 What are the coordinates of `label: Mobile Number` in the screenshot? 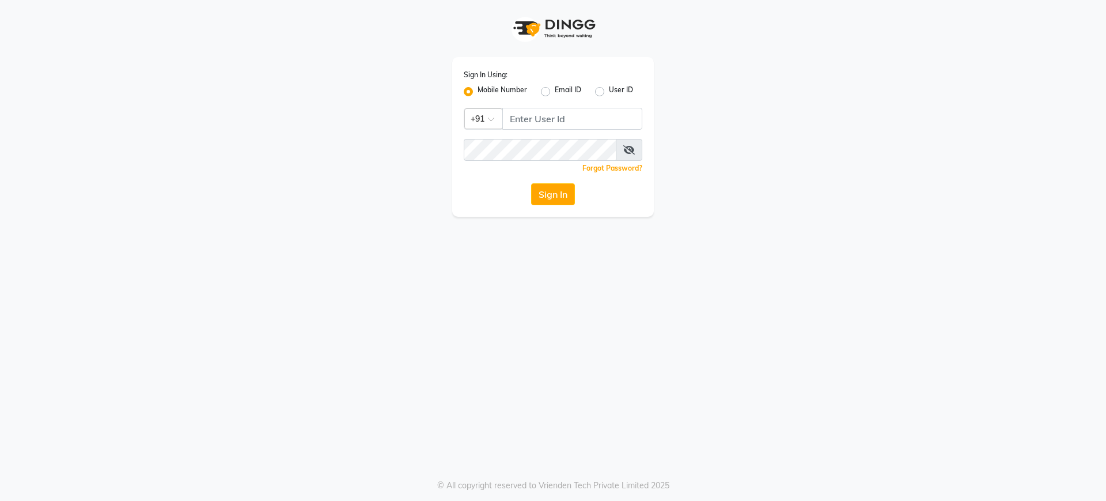 It's located at (502, 92).